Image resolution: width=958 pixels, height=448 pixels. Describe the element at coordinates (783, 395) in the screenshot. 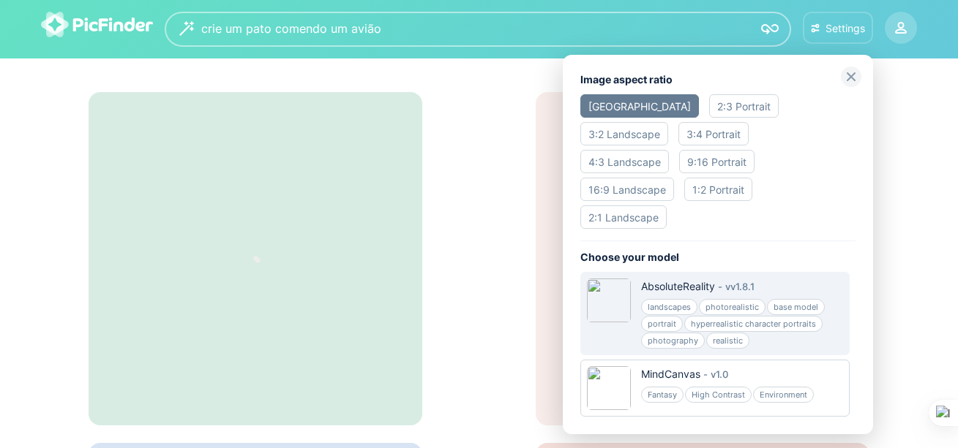

I see `div: Environment` at that location.